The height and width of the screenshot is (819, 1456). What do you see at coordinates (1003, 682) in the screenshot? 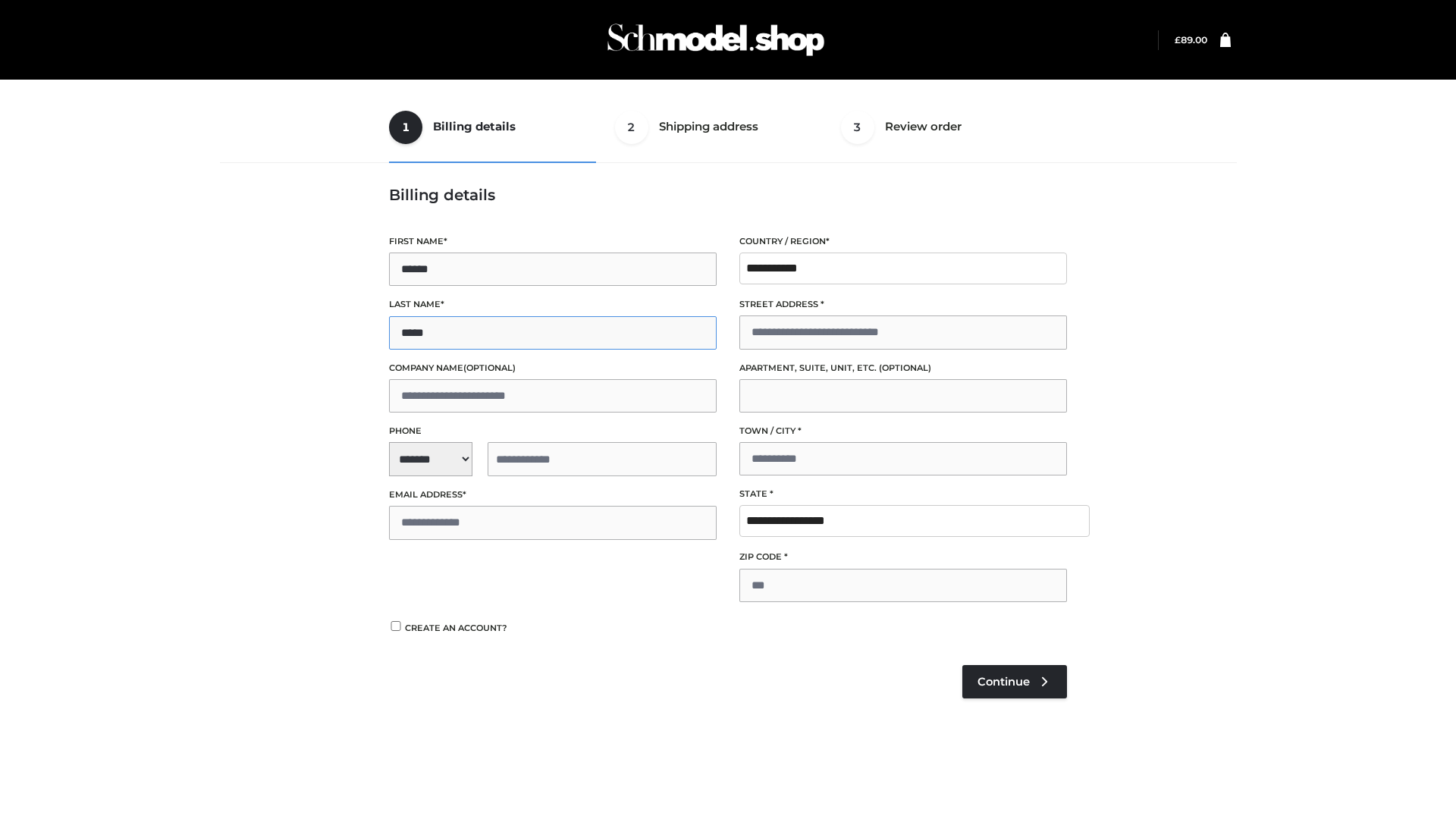
I see `span: Continue` at bounding box center [1003, 682].